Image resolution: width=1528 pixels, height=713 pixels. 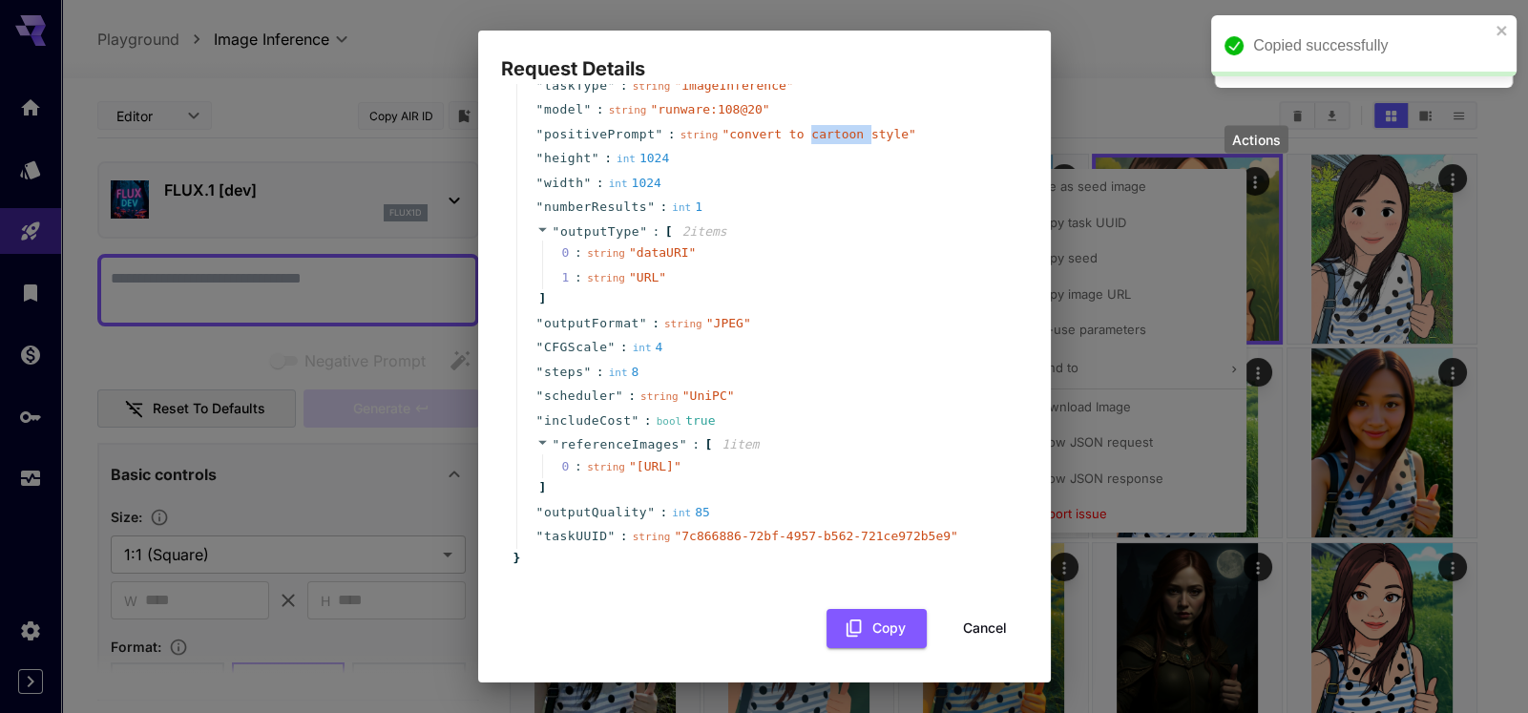 I want to click on span: outputFormat, so click(x=592, y=324).